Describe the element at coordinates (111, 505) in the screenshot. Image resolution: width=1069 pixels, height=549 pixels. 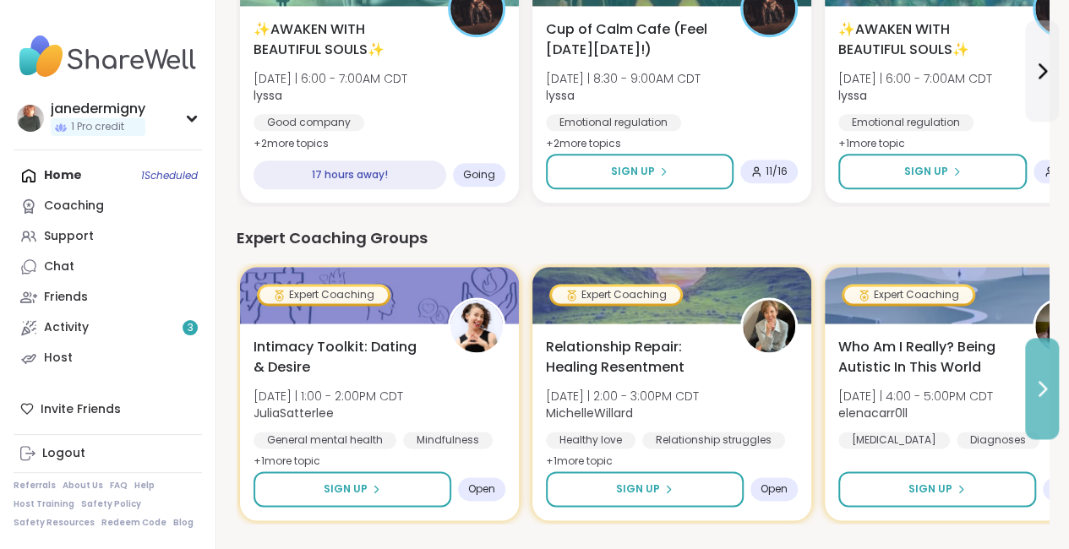
I see `a: Safety Policy` at that location.